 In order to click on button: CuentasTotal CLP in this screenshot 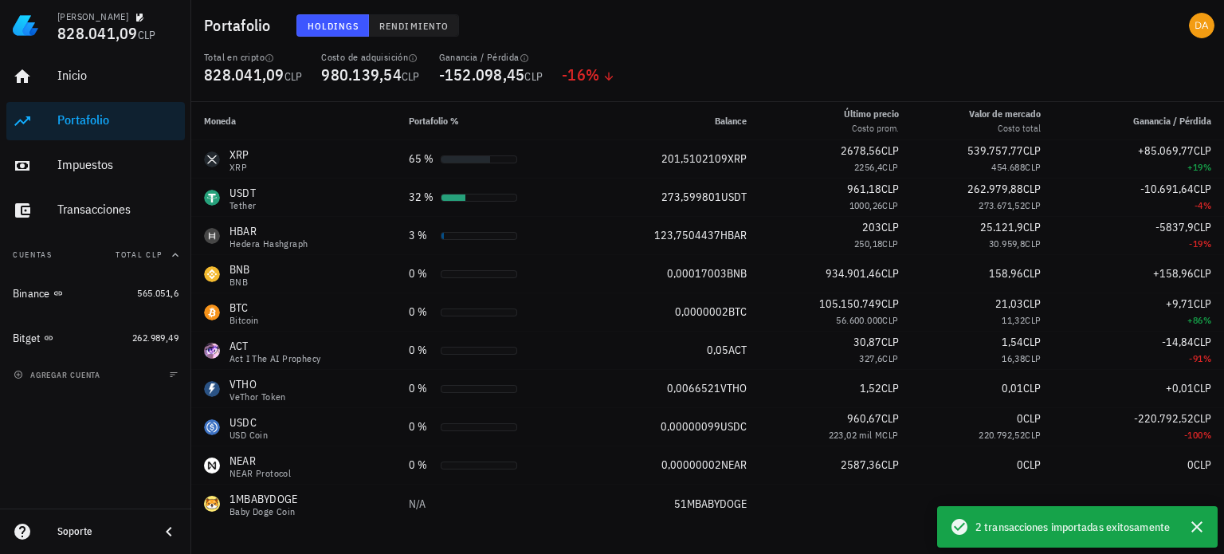, I will do `click(96, 255)`.